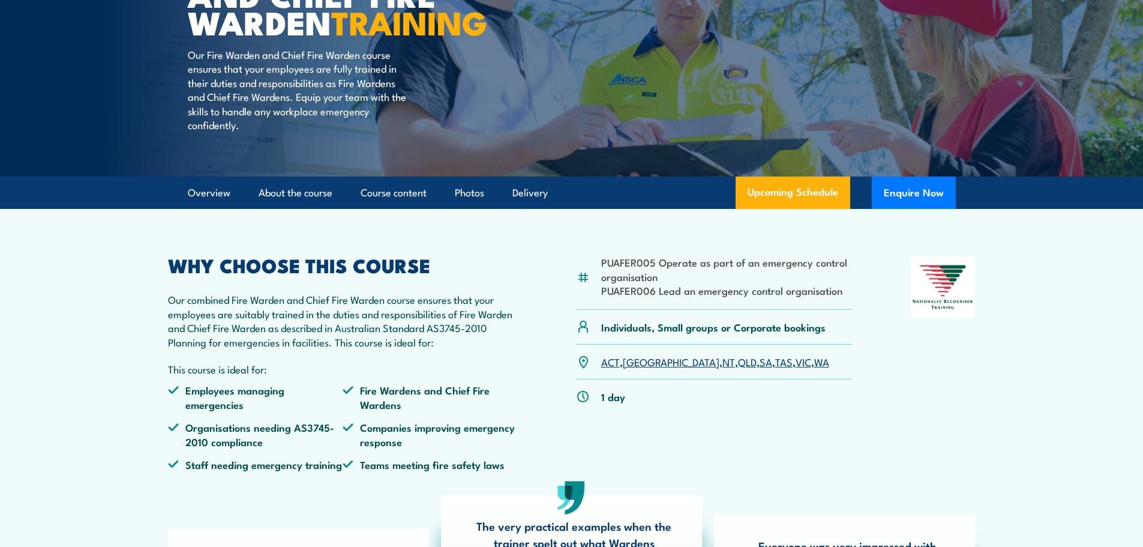  Describe the element at coordinates (430, 434) in the screenshot. I see `li: Companies improving emergency response` at that location.